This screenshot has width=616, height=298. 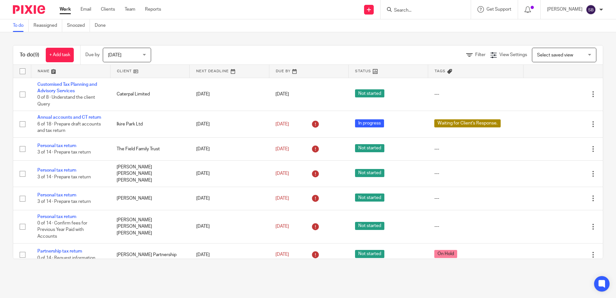 I want to click on a: Done, so click(x=103, y=25).